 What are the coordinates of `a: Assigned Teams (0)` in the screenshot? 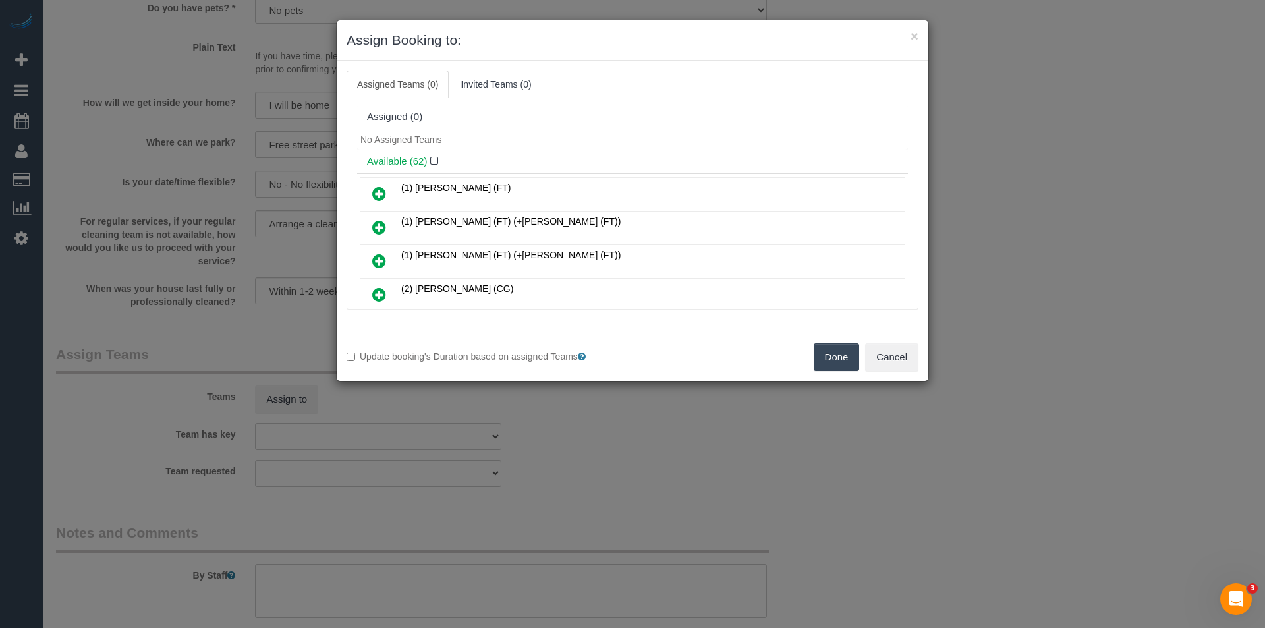 It's located at (397, 84).